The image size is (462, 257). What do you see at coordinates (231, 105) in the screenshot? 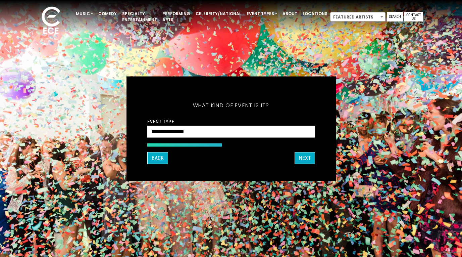
I see `h5: What kind of event is it?` at bounding box center [231, 105].